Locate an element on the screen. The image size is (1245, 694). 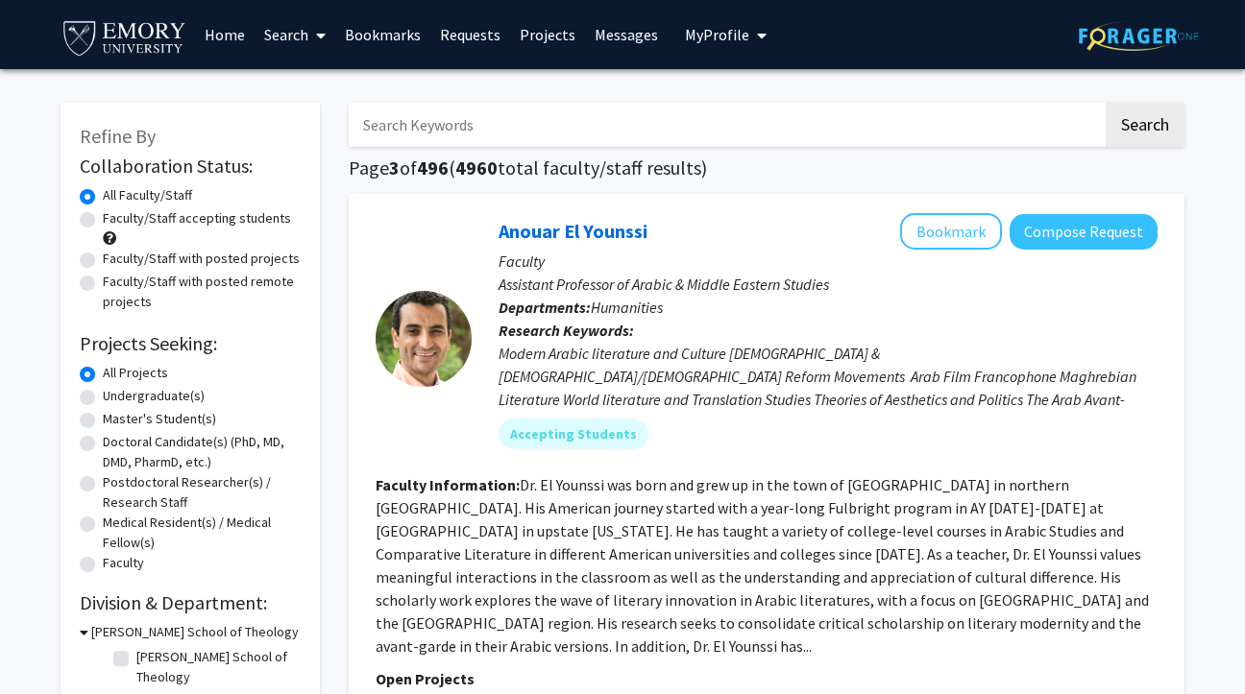
a: Requests is located at coordinates (470, 35).